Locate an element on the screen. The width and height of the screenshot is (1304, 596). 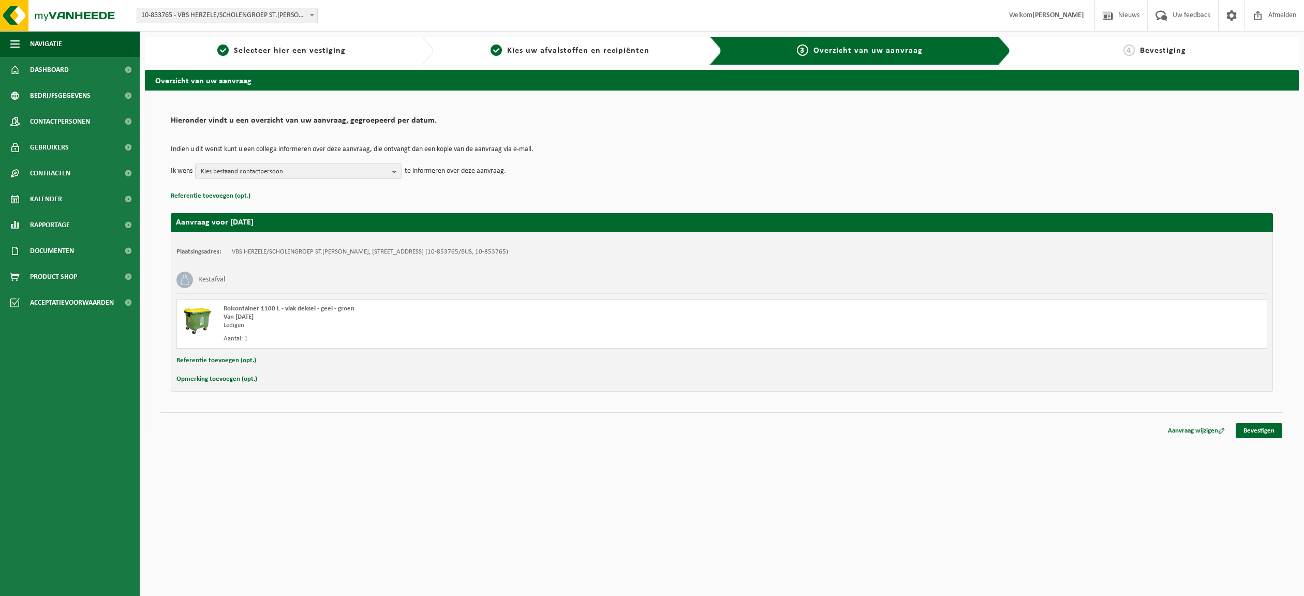
h2: Hieronder vindt u een overzicht van uw aanvraag, gegroepeerd per datum. is located at coordinates (722, 123).